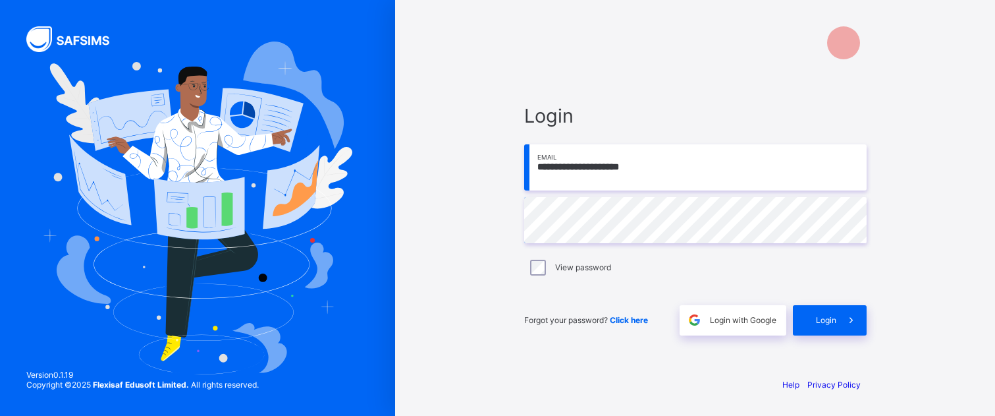 The height and width of the screenshot is (416, 995). I want to click on img: Hero Image, so click(197, 208).